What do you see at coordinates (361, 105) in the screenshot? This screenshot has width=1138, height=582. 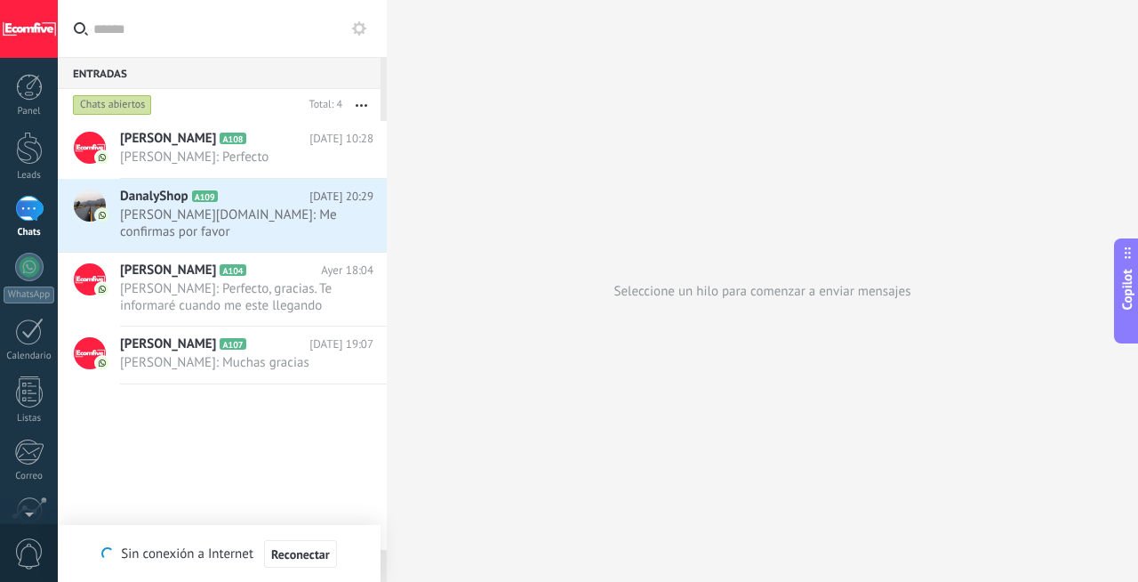 I see `button: Más` at bounding box center [361, 105].